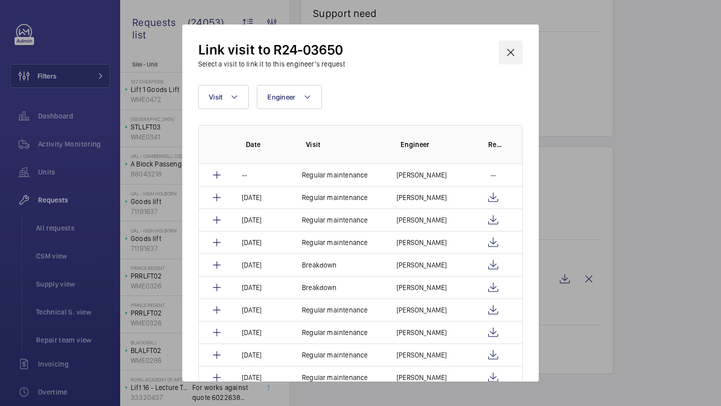  Describe the element at coordinates (271, 64) in the screenshot. I see `h3: Select a visit to link it to this engineer’s request` at that location.